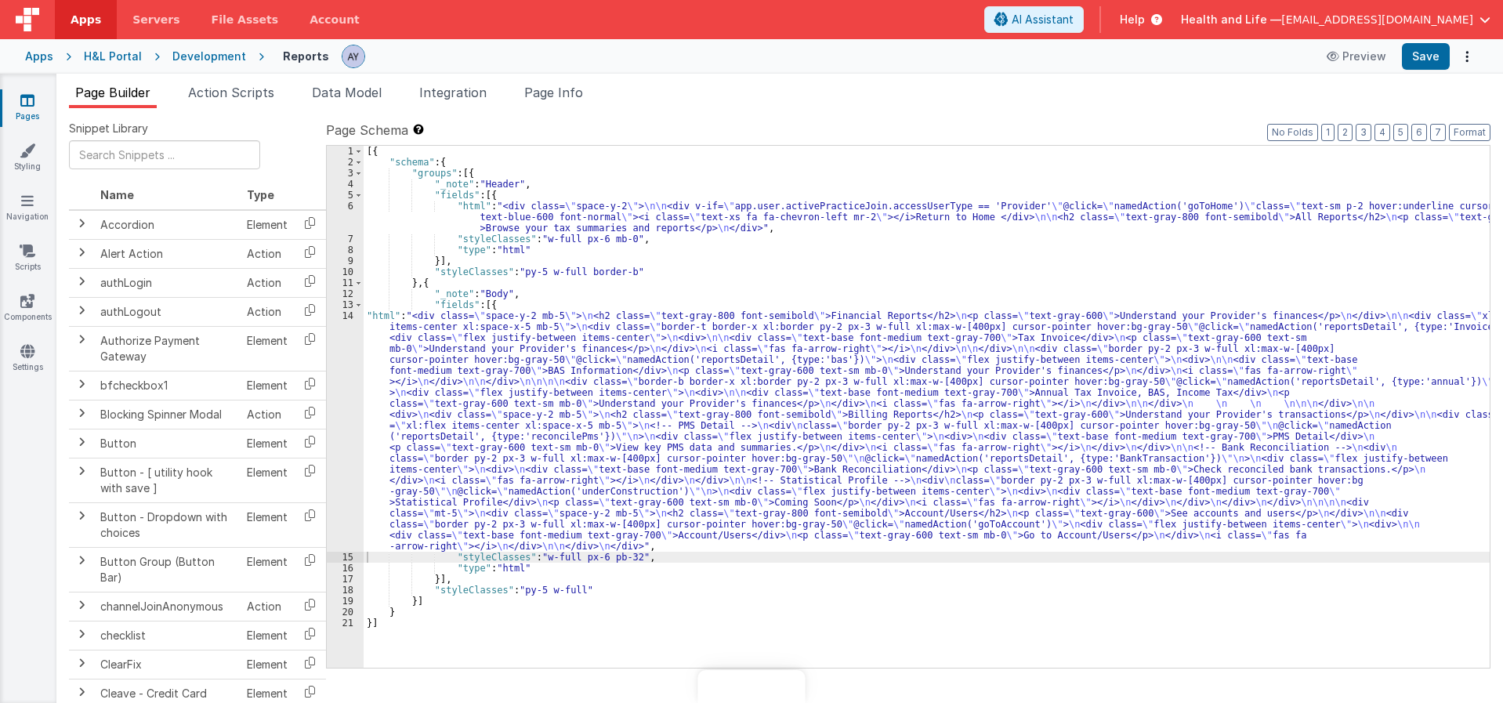 This screenshot has width=1503, height=703. I want to click on span: Snippet Library, so click(108, 128).